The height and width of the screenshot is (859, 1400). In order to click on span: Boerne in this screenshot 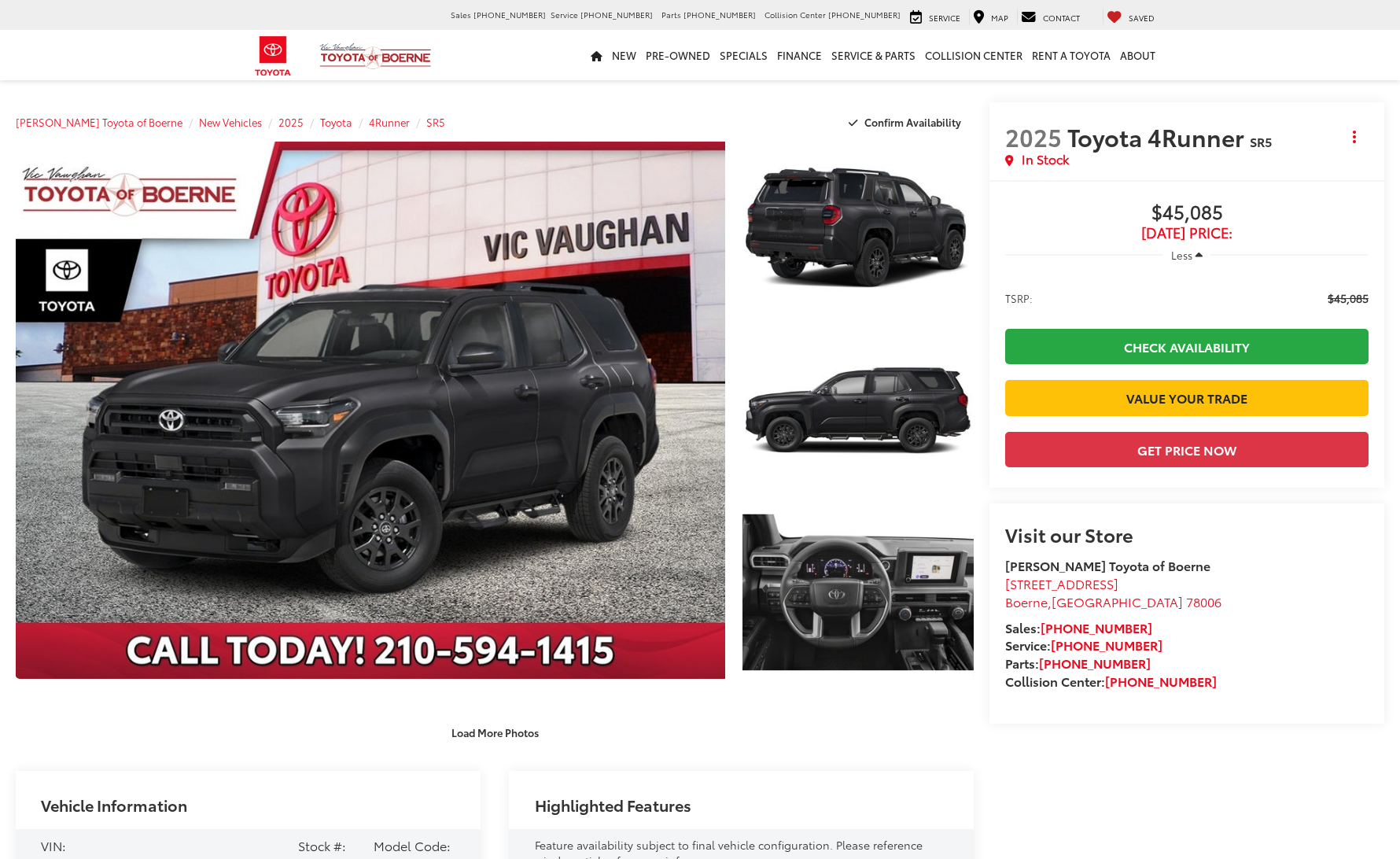, I will do `click(1027, 602)`.